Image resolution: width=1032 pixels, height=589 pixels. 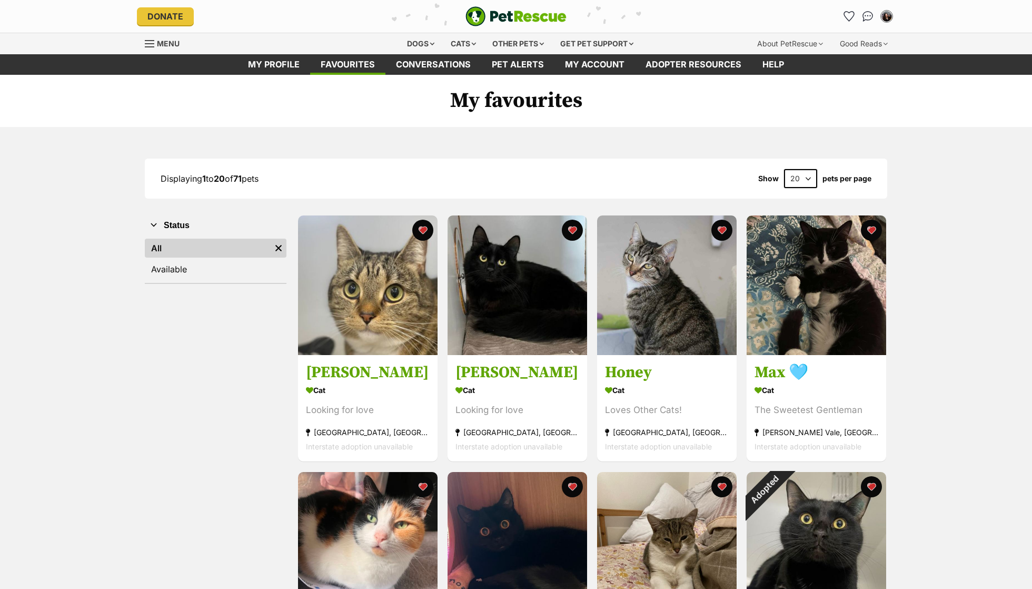 What do you see at coordinates (518, 44) in the screenshot?
I see `div: Other pets` at bounding box center [518, 44].